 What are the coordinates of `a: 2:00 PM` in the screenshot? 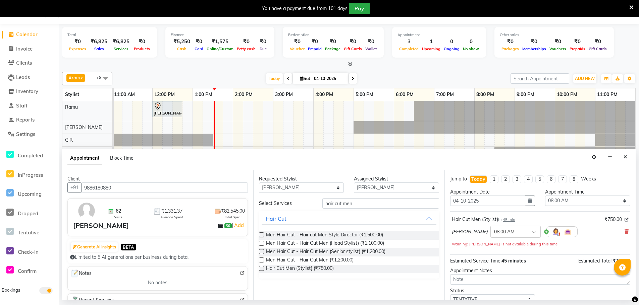 It's located at (243, 95).